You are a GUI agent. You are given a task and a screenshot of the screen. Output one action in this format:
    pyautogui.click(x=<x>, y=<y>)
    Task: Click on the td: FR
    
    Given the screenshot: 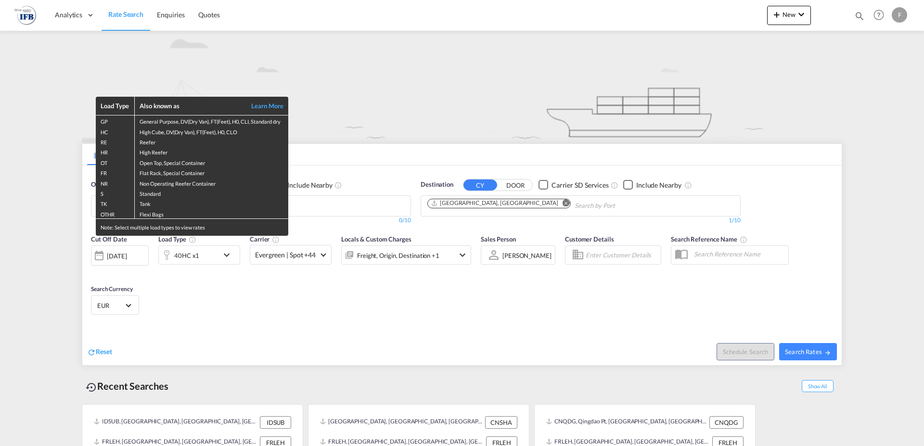 What is the action you would take?
    pyautogui.click(x=115, y=172)
    